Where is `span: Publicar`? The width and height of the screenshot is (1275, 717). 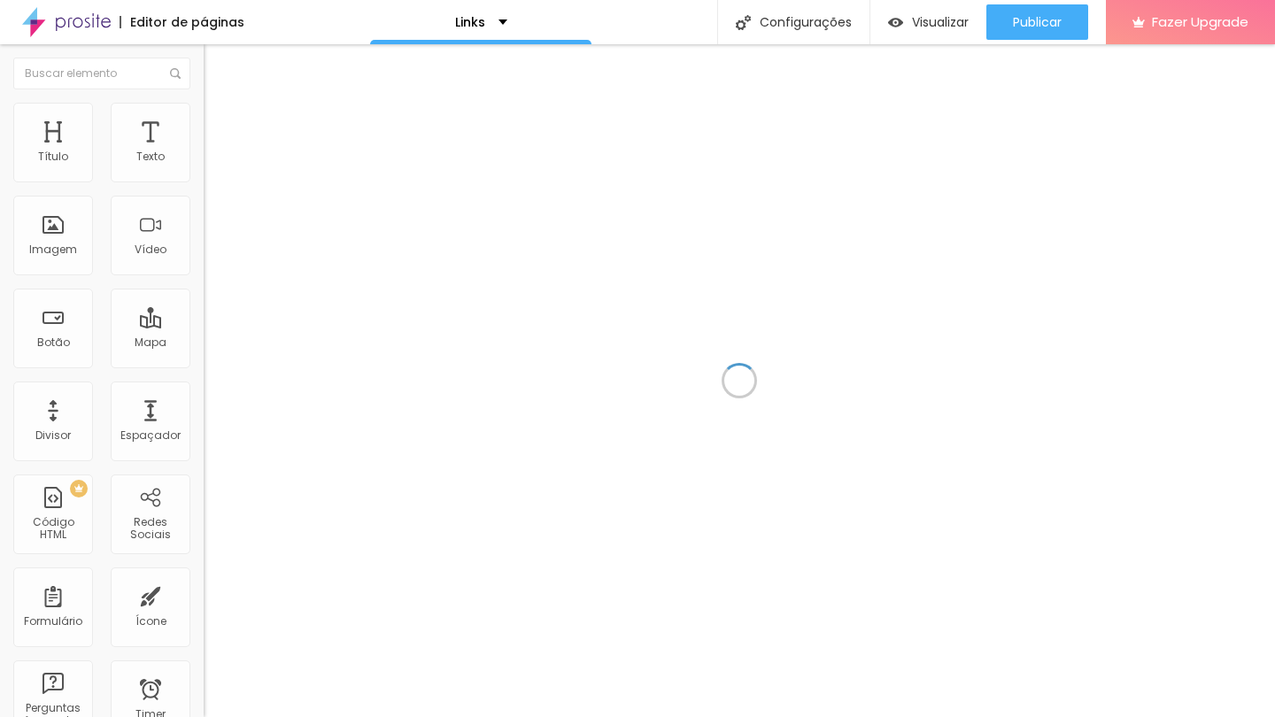
span: Publicar is located at coordinates (1037, 22).